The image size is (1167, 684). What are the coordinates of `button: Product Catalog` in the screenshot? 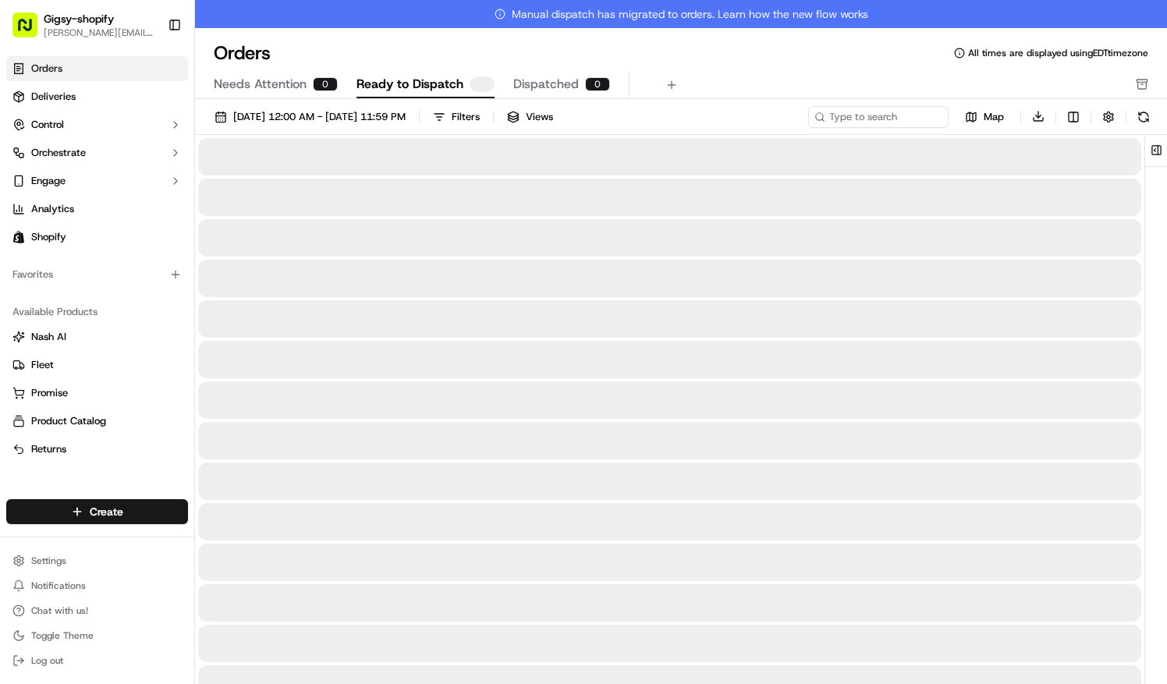 It's located at (97, 421).